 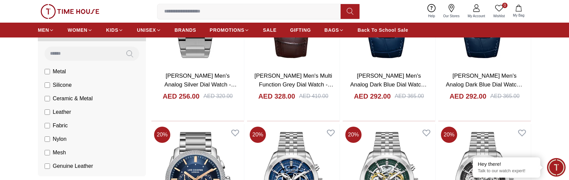 What do you see at coordinates (431, 16) in the screenshot?
I see `span: Help` at bounding box center [431, 16].